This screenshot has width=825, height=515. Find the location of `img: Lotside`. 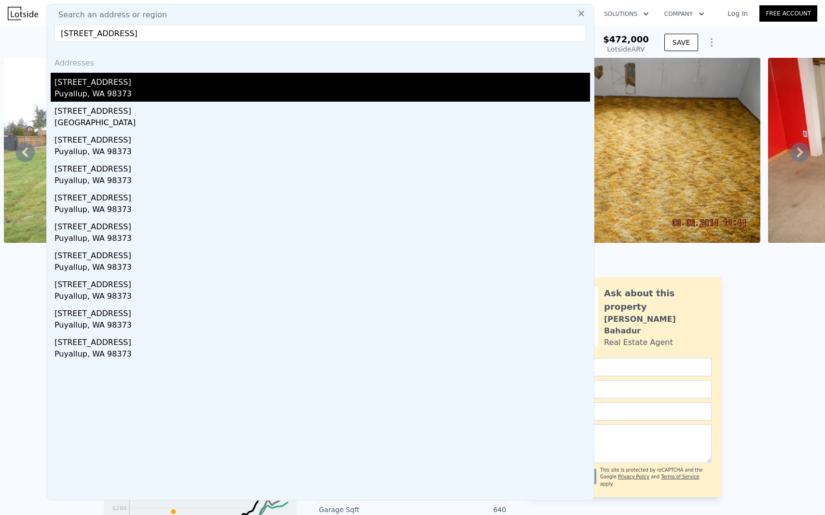

img: Lotside is located at coordinates (23, 14).